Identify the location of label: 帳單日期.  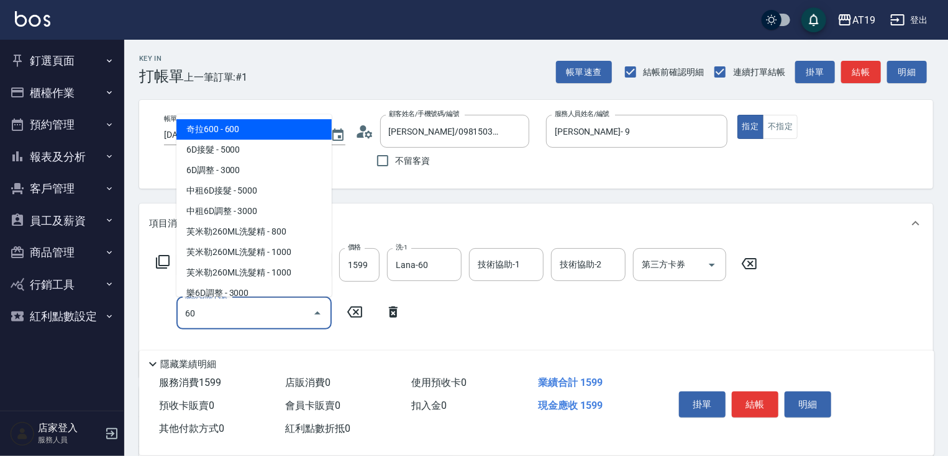
(177, 119).